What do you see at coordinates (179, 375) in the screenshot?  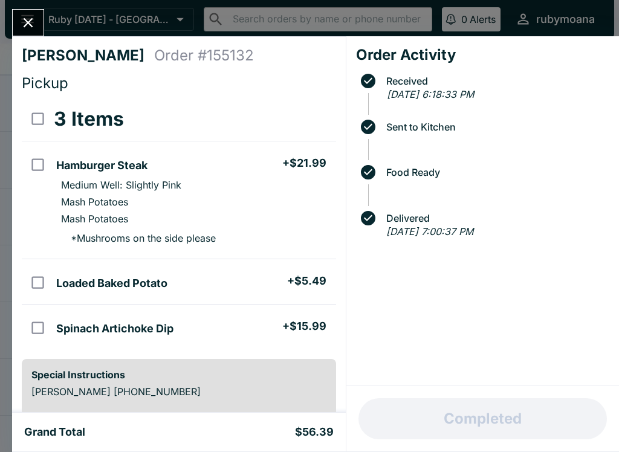 I see `h6: Special Instructions` at bounding box center [179, 375].